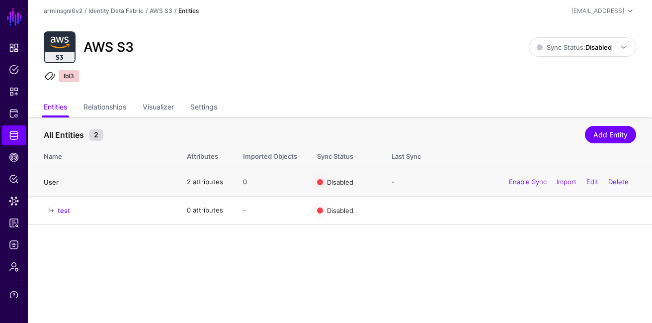  Describe the element at coordinates (14, 48) in the screenshot. I see `span: Dashboard` at that location.